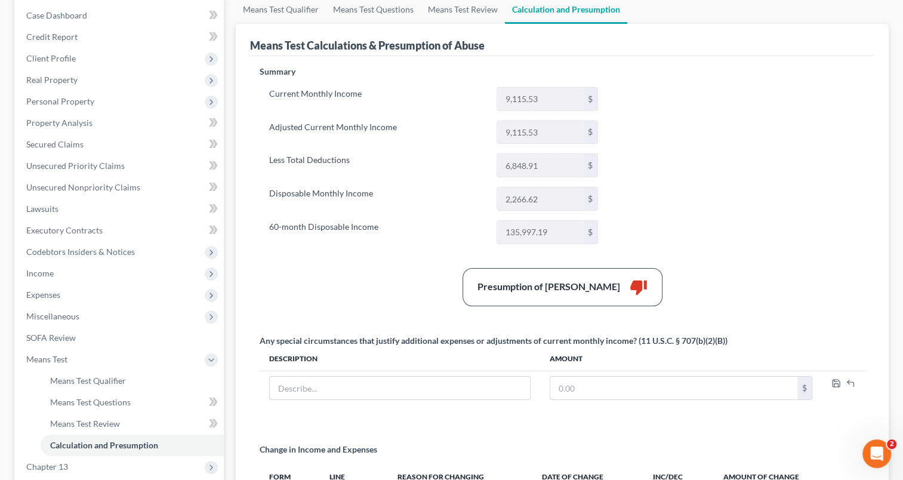 This screenshot has height=480, width=903. I want to click on th: Description, so click(400, 359).